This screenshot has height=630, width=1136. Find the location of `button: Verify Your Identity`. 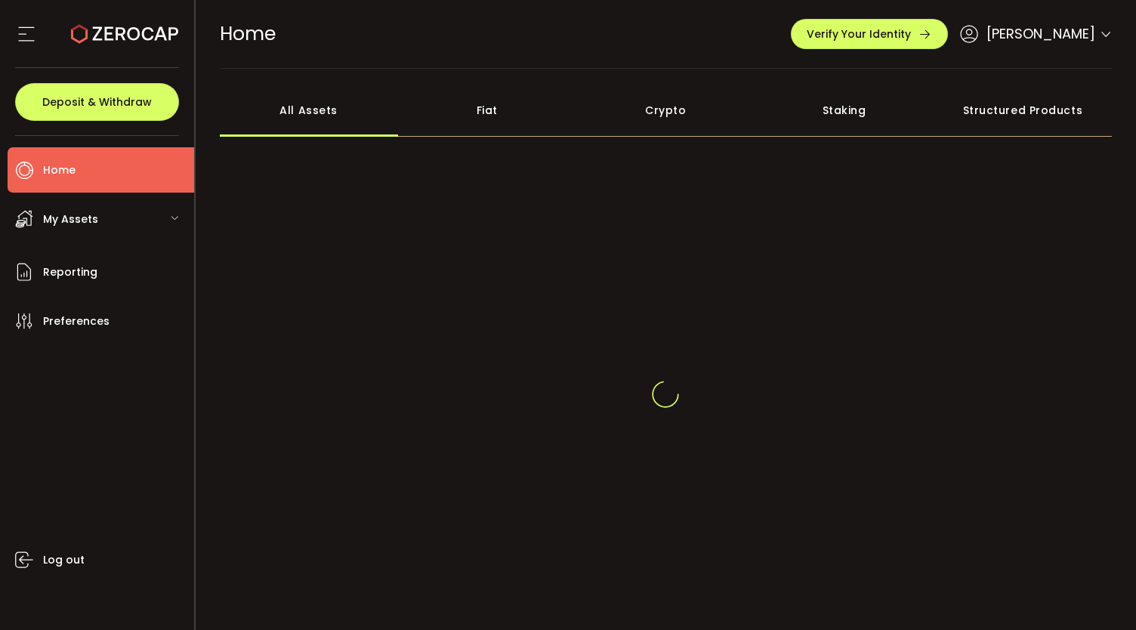

button: Verify Your Identity is located at coordinates (870, 34).